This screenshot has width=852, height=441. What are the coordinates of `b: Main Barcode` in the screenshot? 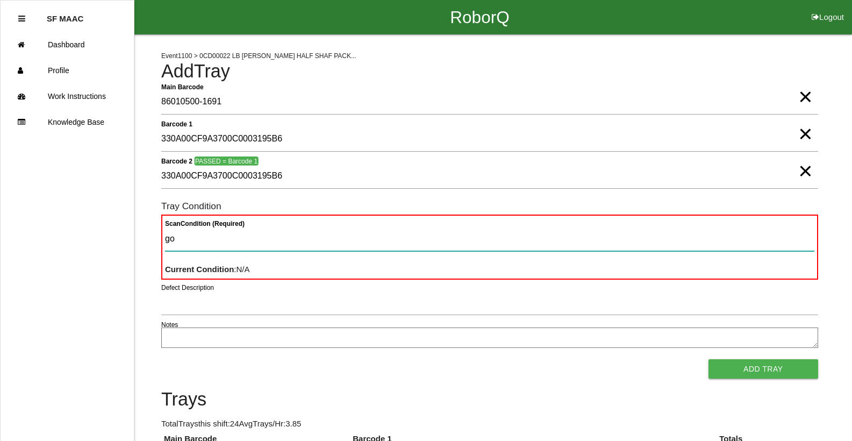 It's located at (182, 87).